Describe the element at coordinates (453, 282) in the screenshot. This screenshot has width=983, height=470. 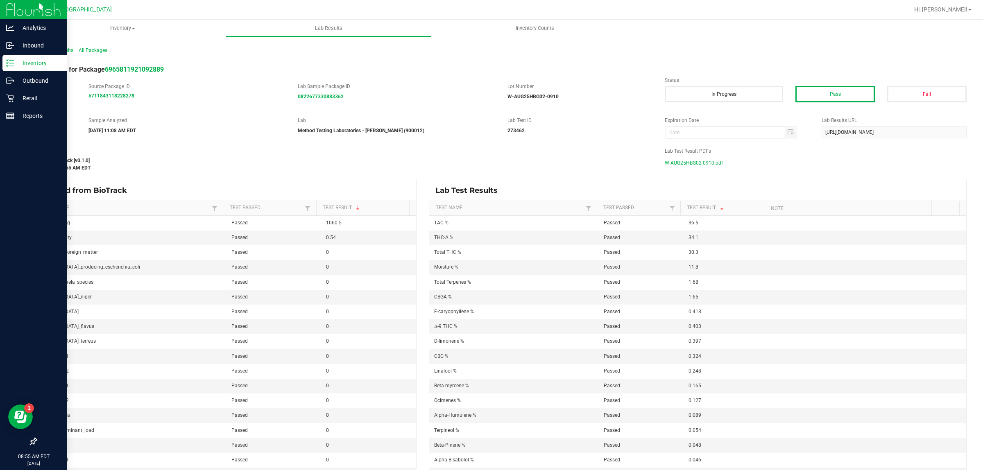
I see `span: Total Terpenes %` at that location.